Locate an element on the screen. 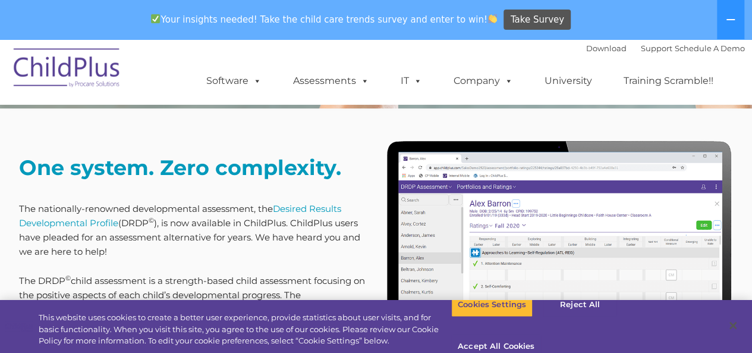 Image resolution: width=752 pixels, height=353 pixels. a: Company is located at coordinates (483, 81).